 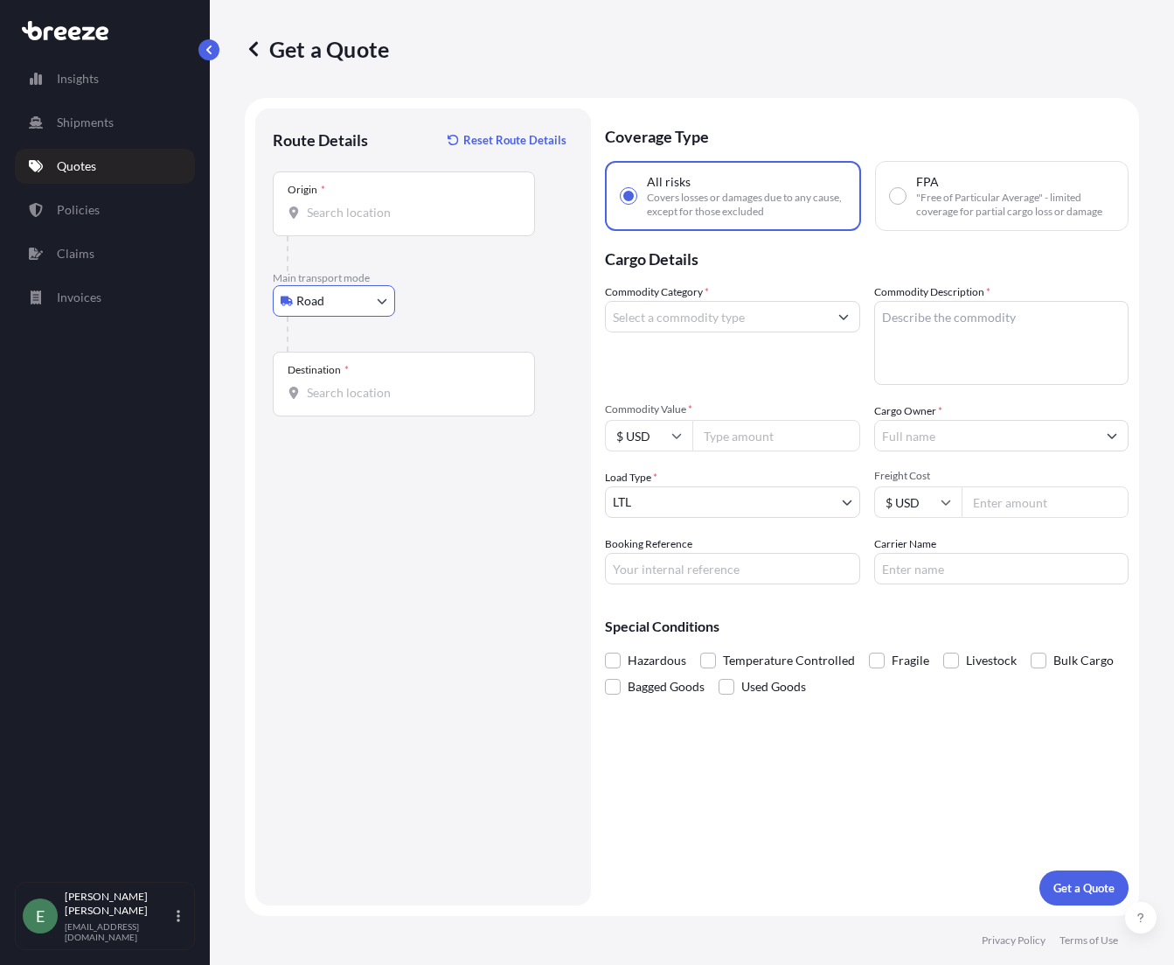 What do you see at coordinates (733, 568) in the screenshot?
I see `input: Your internal reference` at bounding box center [733, 568].